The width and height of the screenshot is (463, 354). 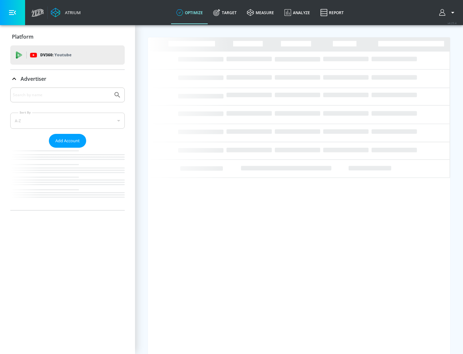 I want to click on span: Add Account, so click(x=67, y=140).